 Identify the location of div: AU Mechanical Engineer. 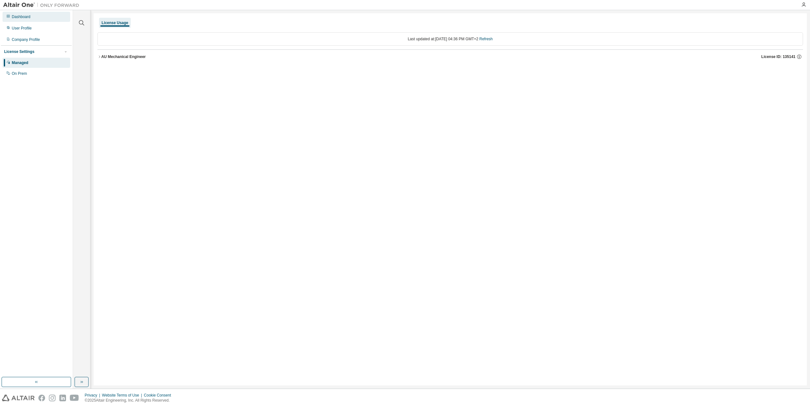
(123, 57).